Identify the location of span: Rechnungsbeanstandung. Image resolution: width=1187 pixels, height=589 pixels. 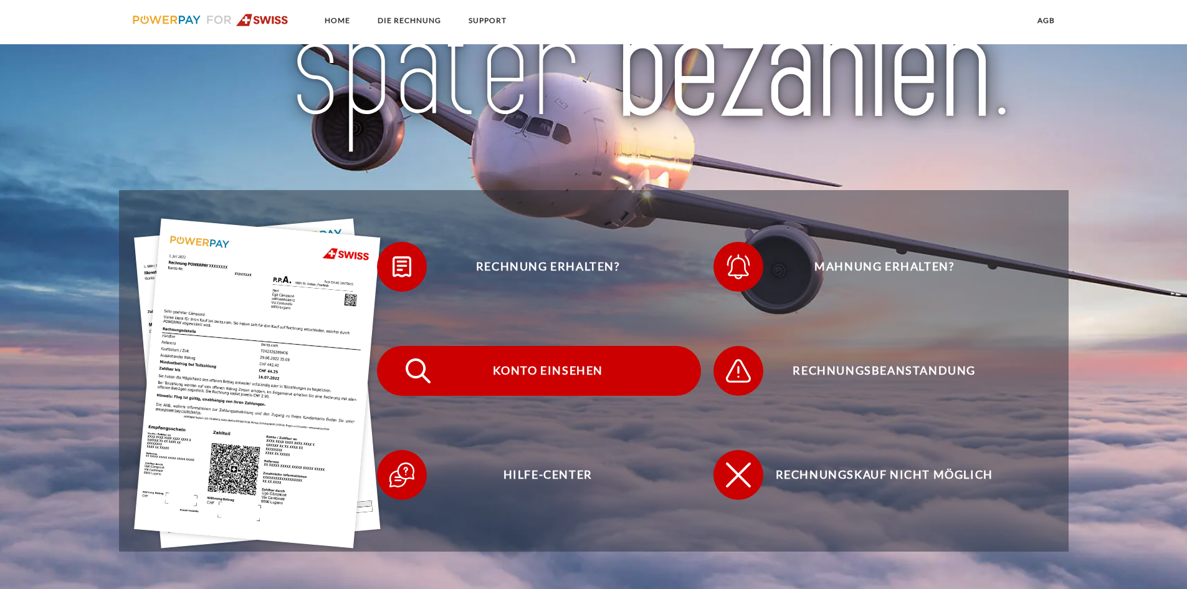
(884, 371).